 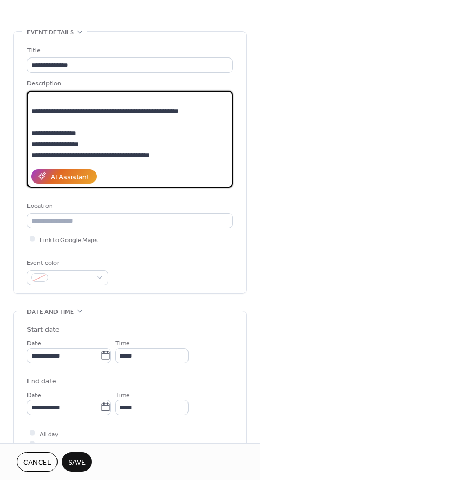 I want to click on div: Location, so click(x=129, y=206).